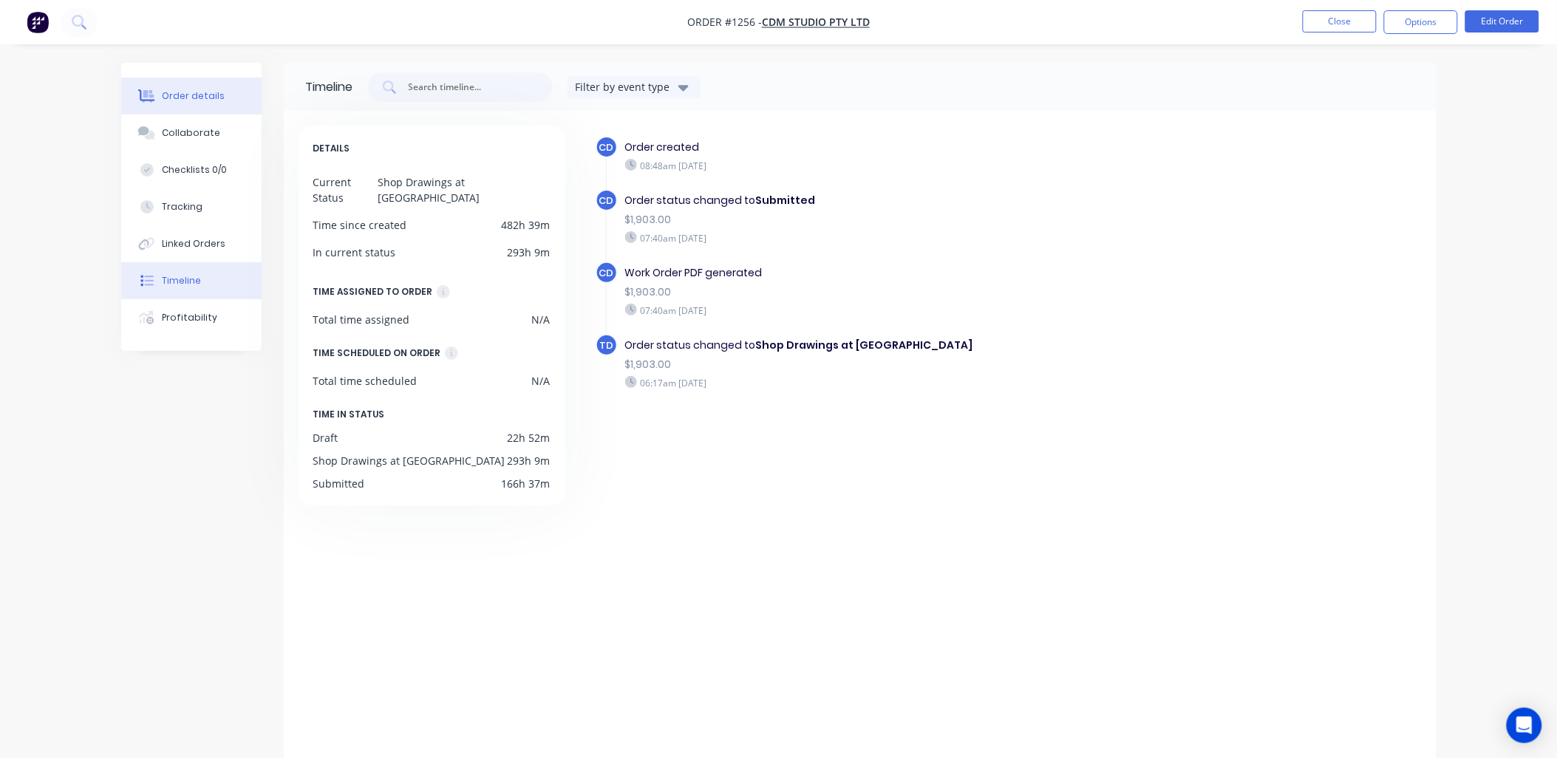 This screenshot has height=758, width=1557. I want to click on div: Draft, so click(326, 437).